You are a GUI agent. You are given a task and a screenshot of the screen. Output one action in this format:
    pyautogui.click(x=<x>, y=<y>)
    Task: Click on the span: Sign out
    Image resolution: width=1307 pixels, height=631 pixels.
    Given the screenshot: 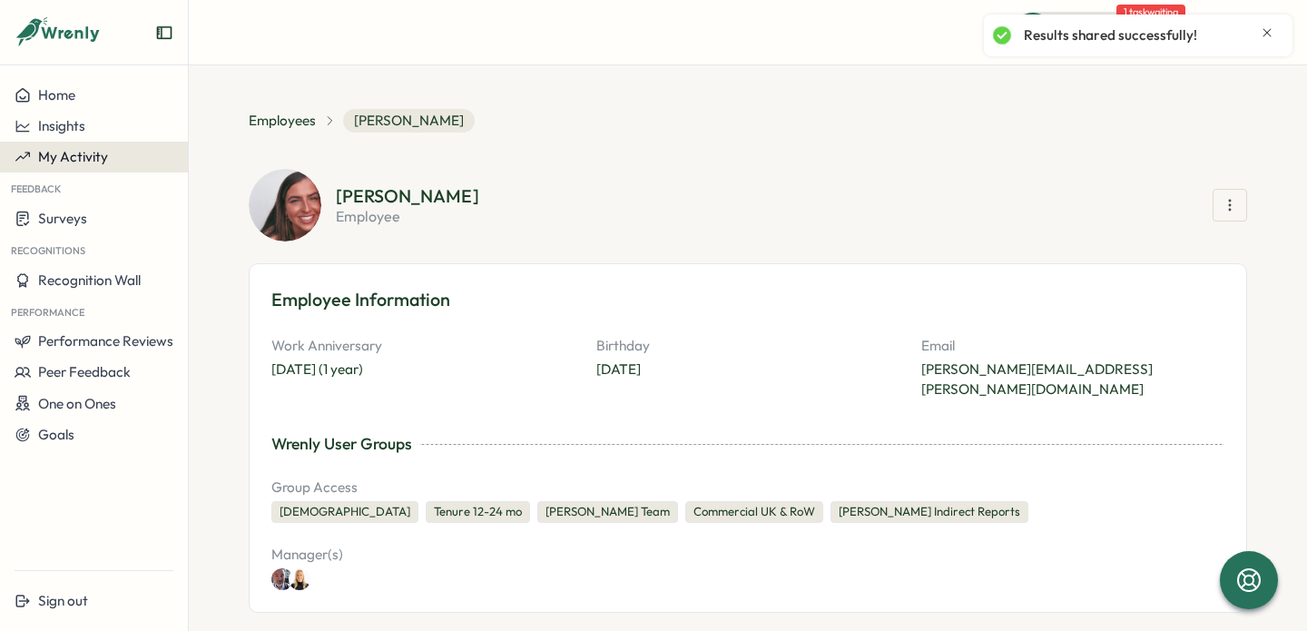 What is the action you would take?
    pyautogui.click(x=63, y=600)
    